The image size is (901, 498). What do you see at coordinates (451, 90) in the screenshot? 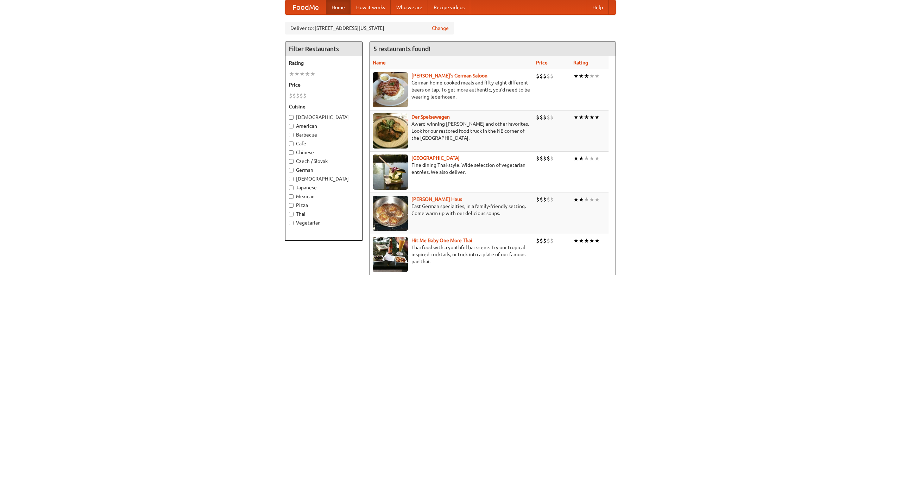
I see `p: German home-cooked meals and fifty-eight different beers on tap. To get more authentic, you'd nee...` at bounding box center [451, 90].